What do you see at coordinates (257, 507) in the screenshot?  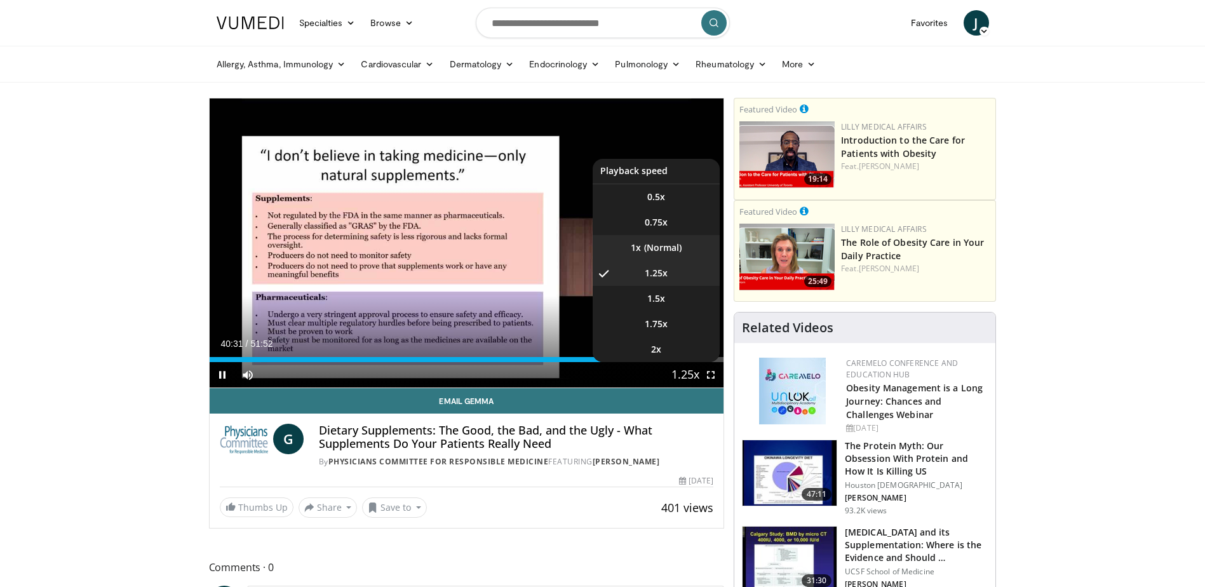 I see `a: Thumbs Up` at bounding box center [257, 507].